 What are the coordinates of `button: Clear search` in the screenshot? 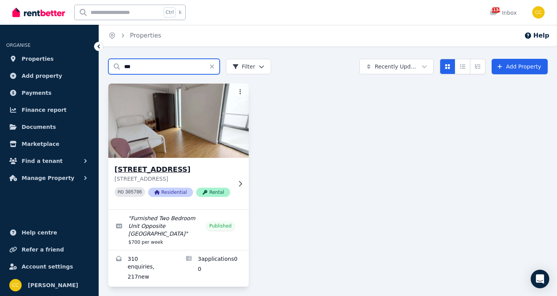 It's located at (214, 66).